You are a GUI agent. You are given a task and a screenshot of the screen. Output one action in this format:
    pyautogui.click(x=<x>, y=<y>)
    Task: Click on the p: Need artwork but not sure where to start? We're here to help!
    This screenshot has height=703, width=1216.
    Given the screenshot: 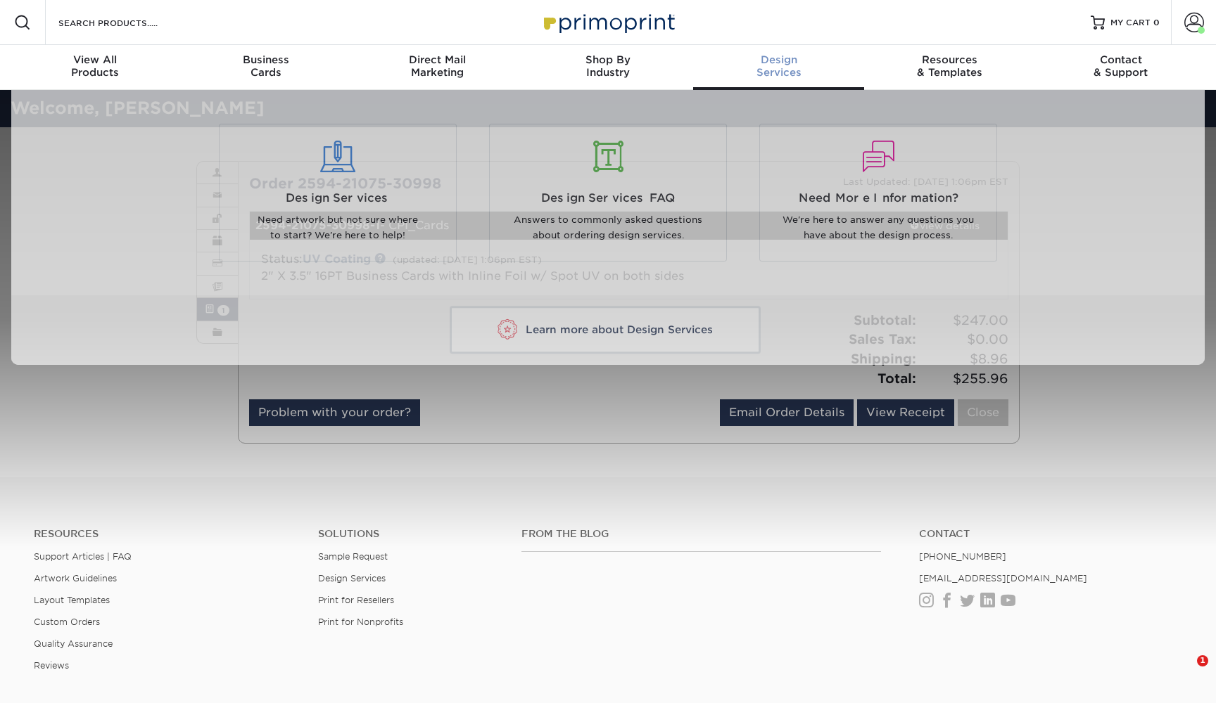 What is the action you would take?
    pyautogui.click(x=338, y=228)
    